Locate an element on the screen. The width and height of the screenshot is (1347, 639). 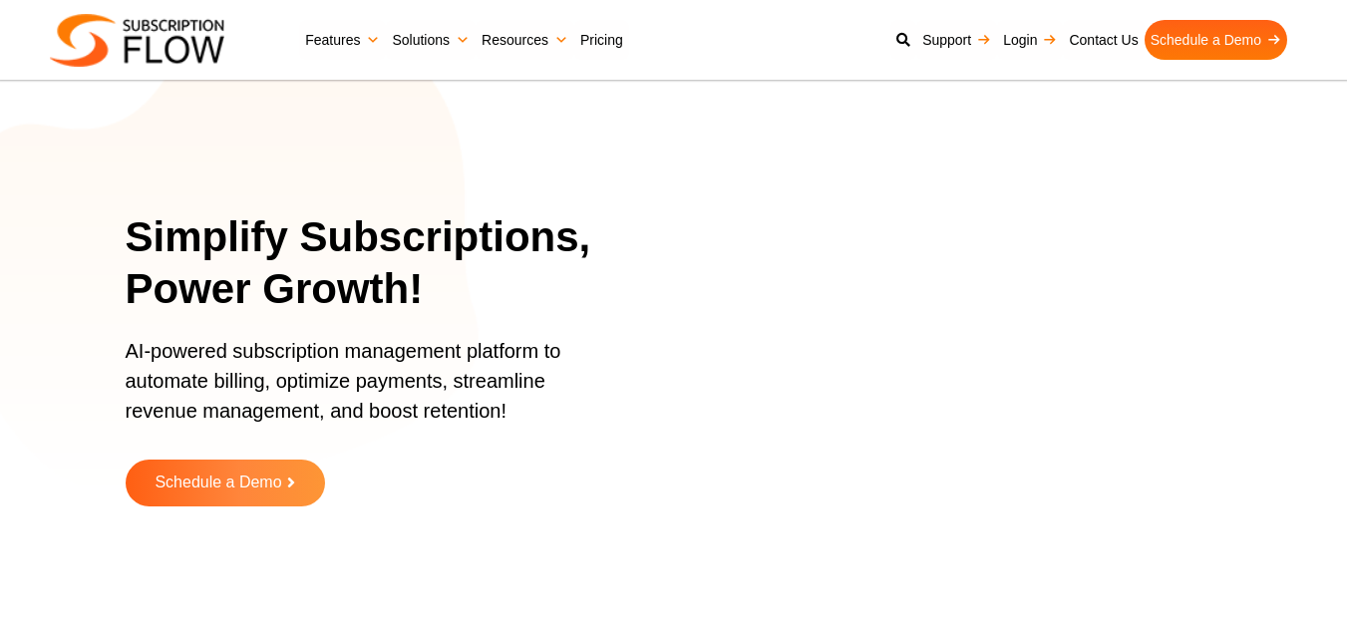
a: Contact Us is located at coordinates (1103, 40).